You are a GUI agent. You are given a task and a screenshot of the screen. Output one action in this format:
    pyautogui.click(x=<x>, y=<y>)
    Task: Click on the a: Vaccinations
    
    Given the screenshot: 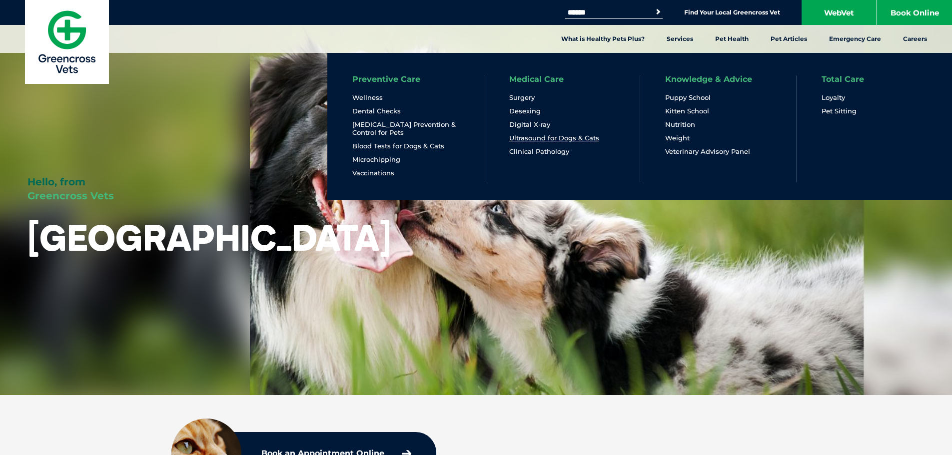 What is the action you would take?
    pyautogui.click(x=373, y=173)
    